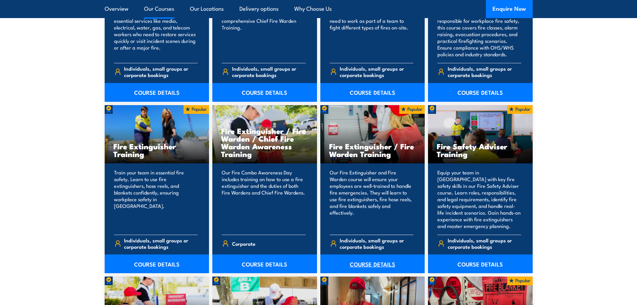  I want to click on p: Our Fire Combo Awareness Day includes training on how to use a fire extinguisher and the duties o..., so click(263, 199).